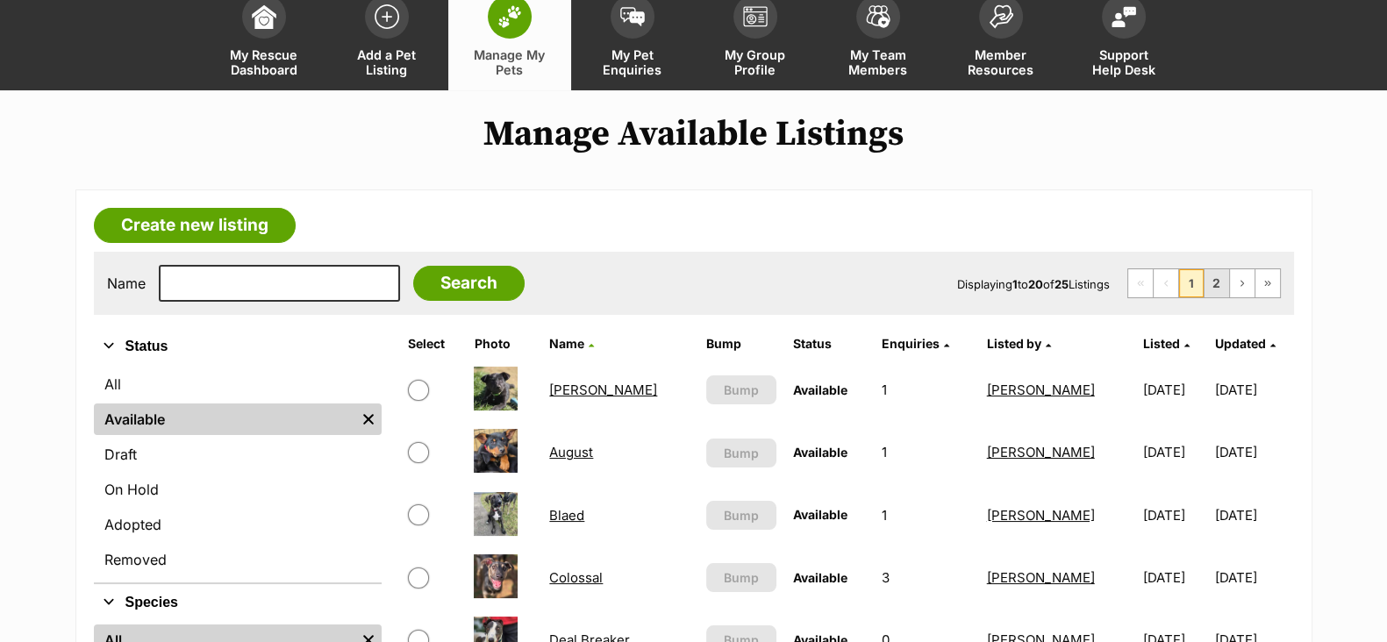 The image size is (1387, 642). What do you see at coordinates (1018, 343) in the screenshot?
I see `a: Listed by` at bounding box center [1018, 343].